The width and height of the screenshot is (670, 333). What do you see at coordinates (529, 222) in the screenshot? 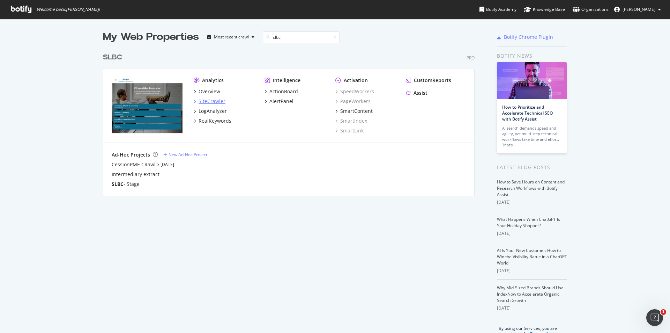
I see `a: What Happens When ChatGPT Is Your Holiday Shopper?` at bounding box center [529, 222].